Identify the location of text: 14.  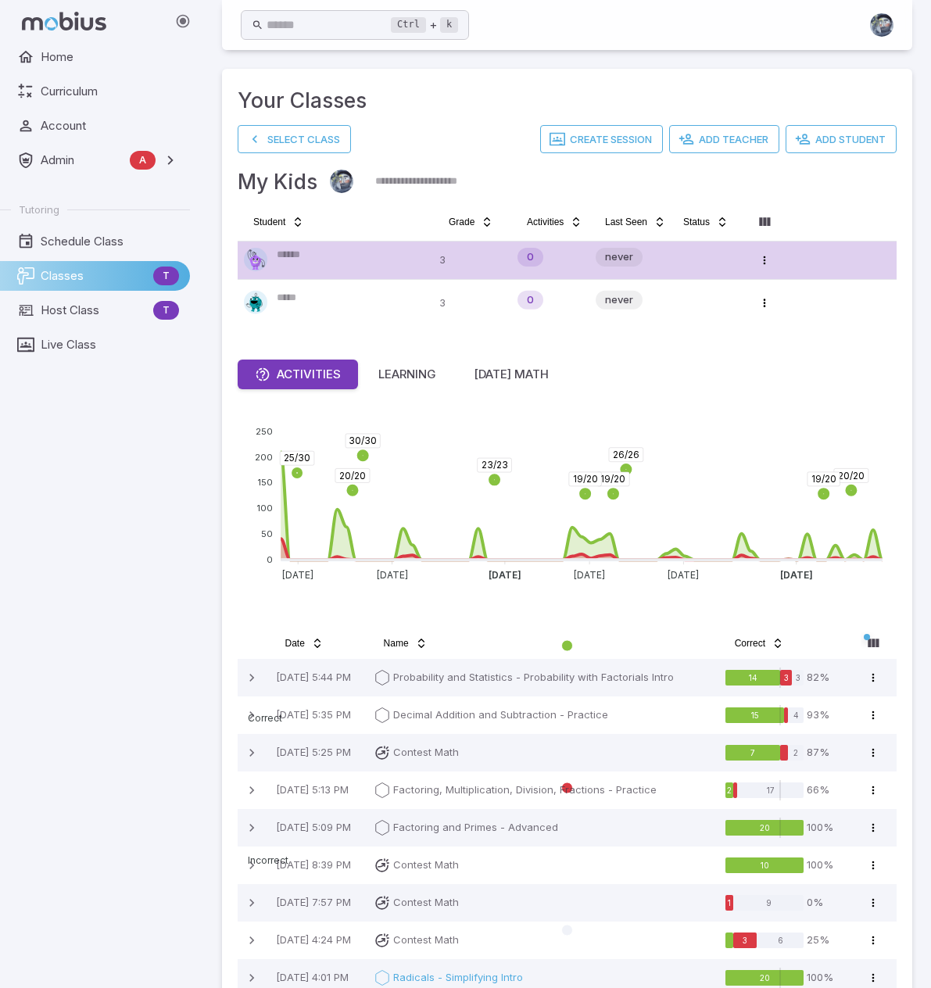
(752, 678).